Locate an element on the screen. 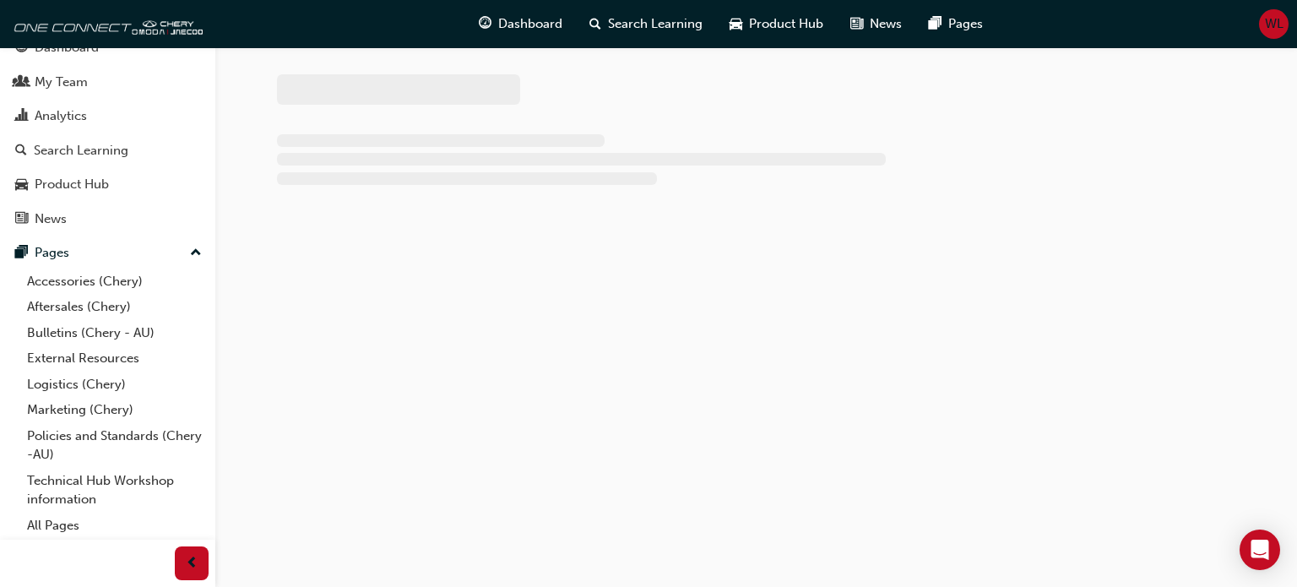  div: Product Hub is located at coordinates (72, 184).